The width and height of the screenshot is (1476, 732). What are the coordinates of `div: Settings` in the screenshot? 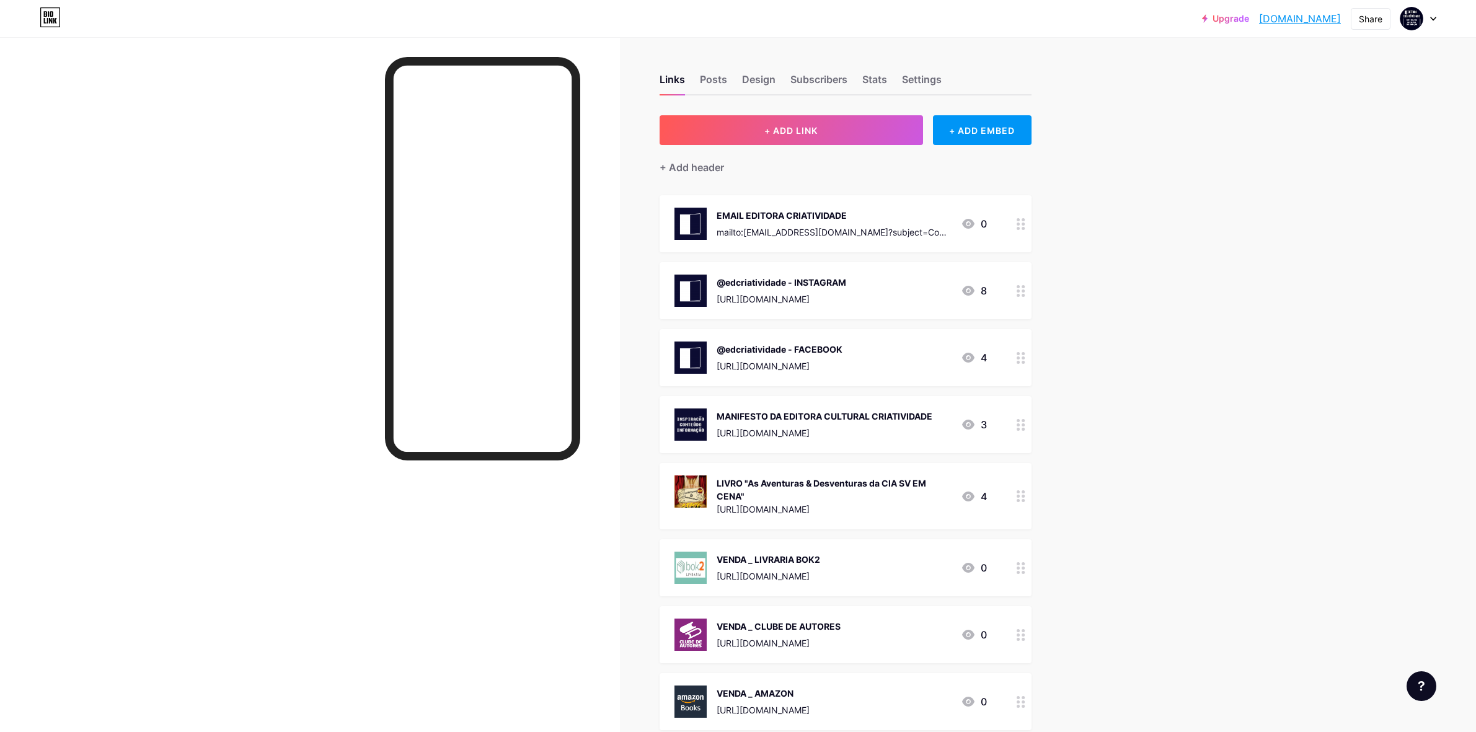 It's located at (921, 83).